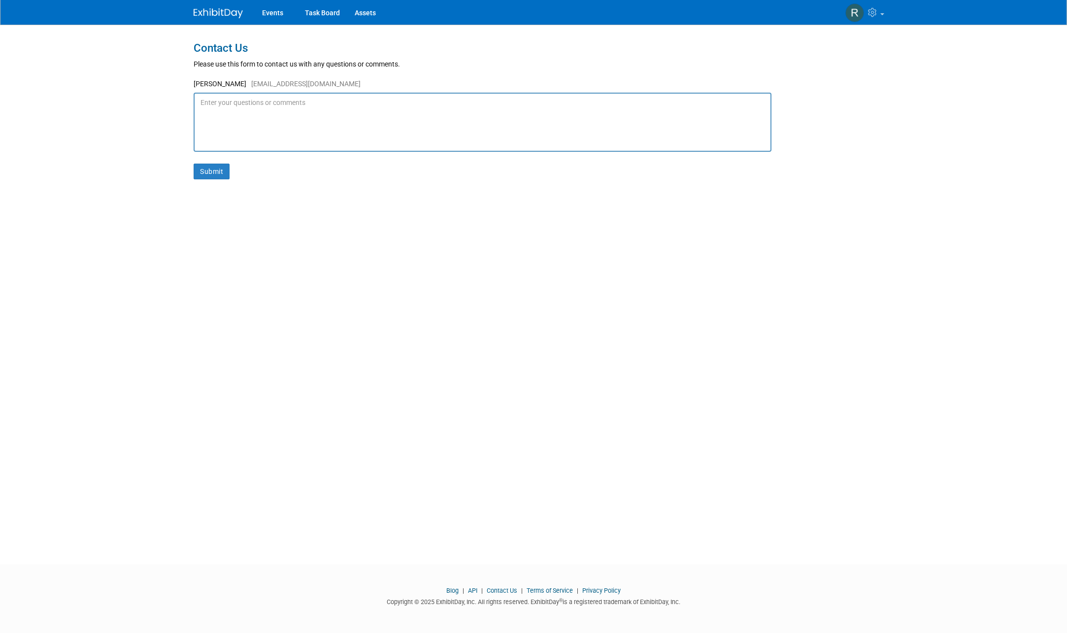 The width and height of the screenshot is (1067, 643). Describe the element at coordinates (502, 590) in the screenshot. I see `a: Contact Us` at that location.